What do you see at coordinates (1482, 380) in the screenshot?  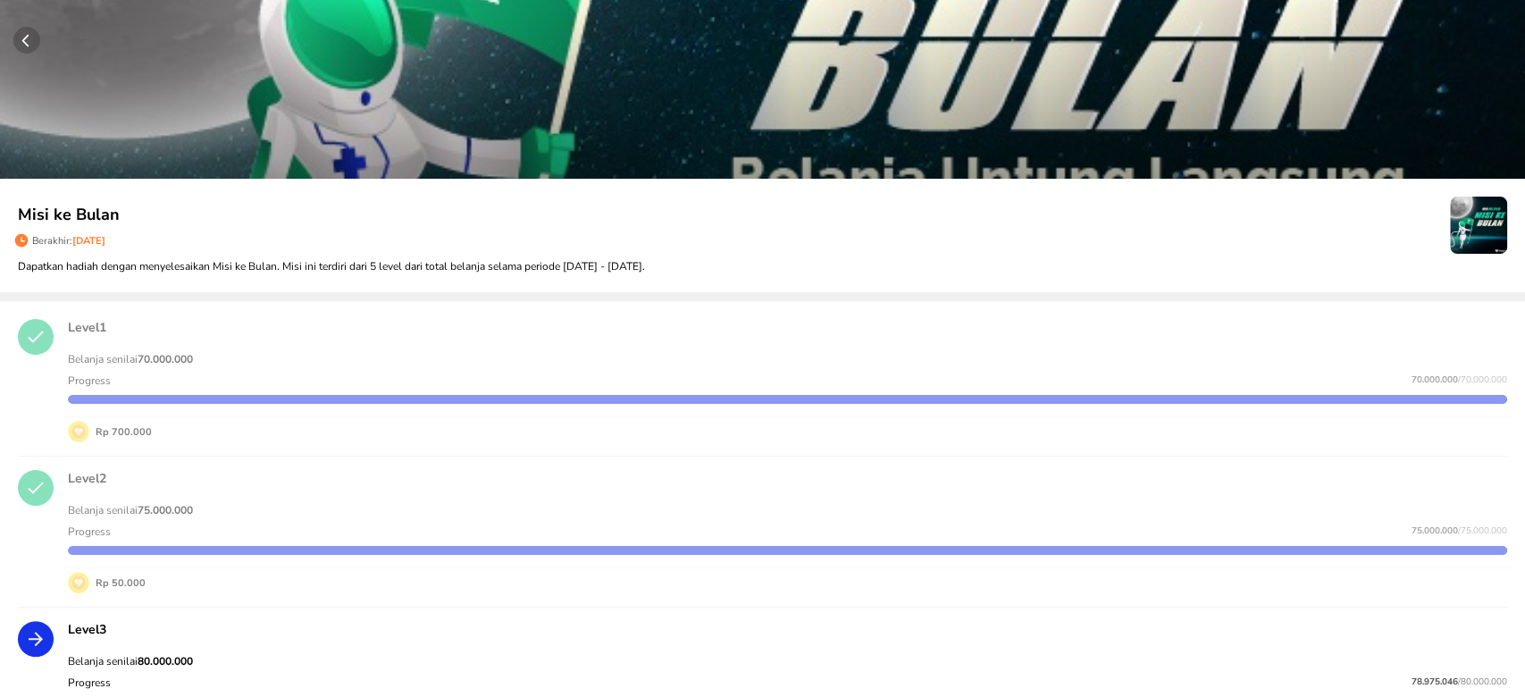 I see `span: / 70.000.000` at bounding box center [1482, 380].